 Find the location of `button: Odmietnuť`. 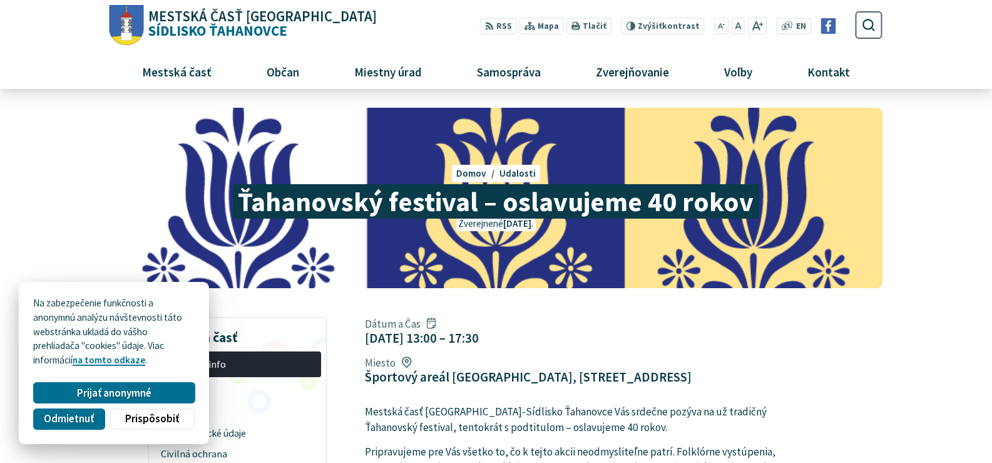

button: Odmietnuť is located at coordinates (69, 419).